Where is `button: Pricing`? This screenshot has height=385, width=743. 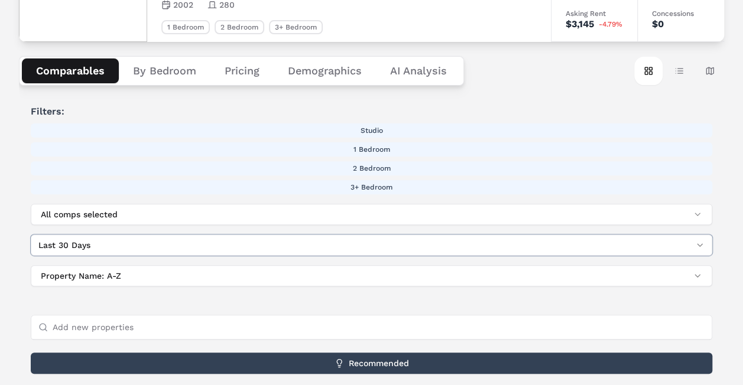 button: Pricing is located at coordinates (242, 71).